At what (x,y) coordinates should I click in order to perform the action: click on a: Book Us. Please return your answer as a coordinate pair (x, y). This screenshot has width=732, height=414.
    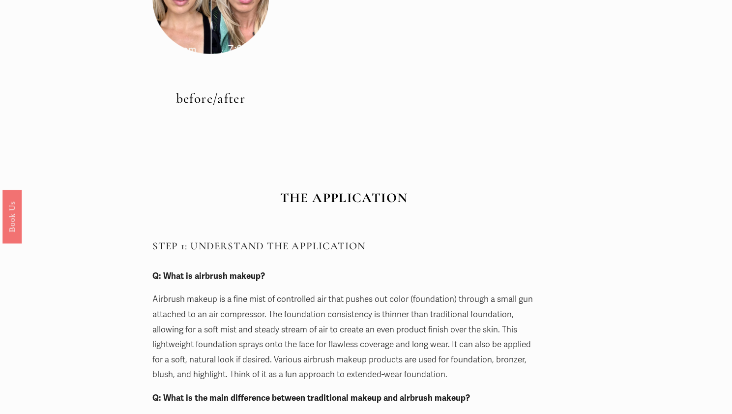
    Looking at the image, I should click on (12, 216).